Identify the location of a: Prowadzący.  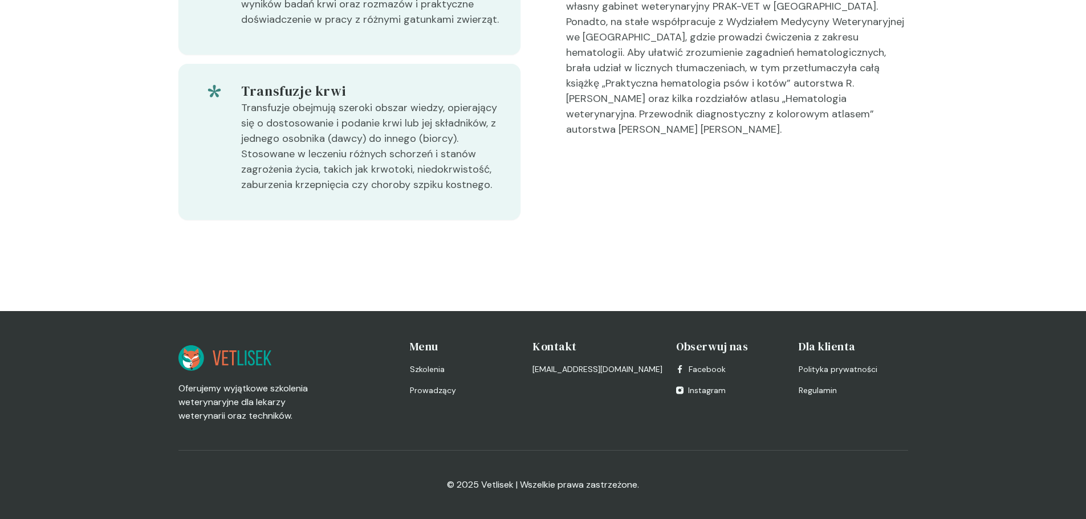
(464, 390).